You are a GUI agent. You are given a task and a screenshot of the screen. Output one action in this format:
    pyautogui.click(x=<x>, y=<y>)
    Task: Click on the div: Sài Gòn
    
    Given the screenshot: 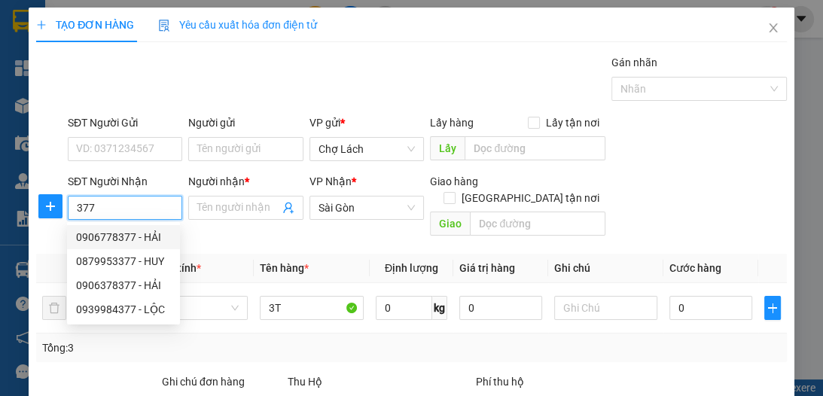 What is the action you would take?
    pyautogui.click(x=209, y=22)
    